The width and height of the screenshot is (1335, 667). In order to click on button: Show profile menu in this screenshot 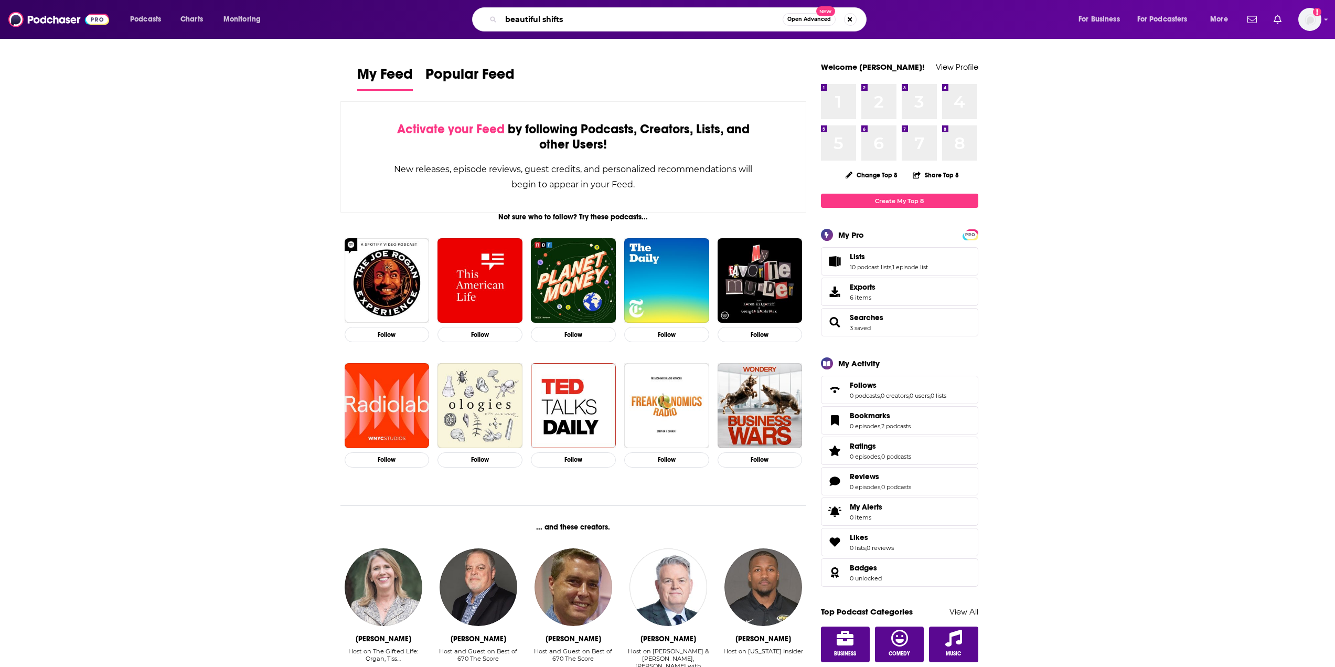, I will do `click(1309, 19)`.